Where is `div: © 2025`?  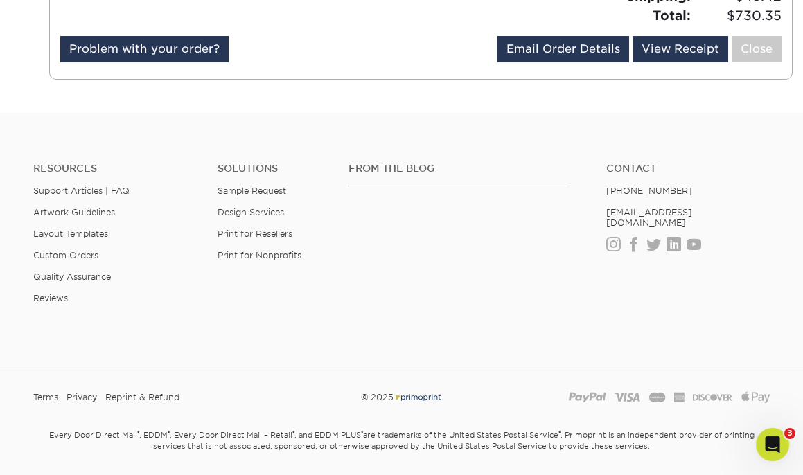 div: © 2025 is located at coordinates (401, 398).